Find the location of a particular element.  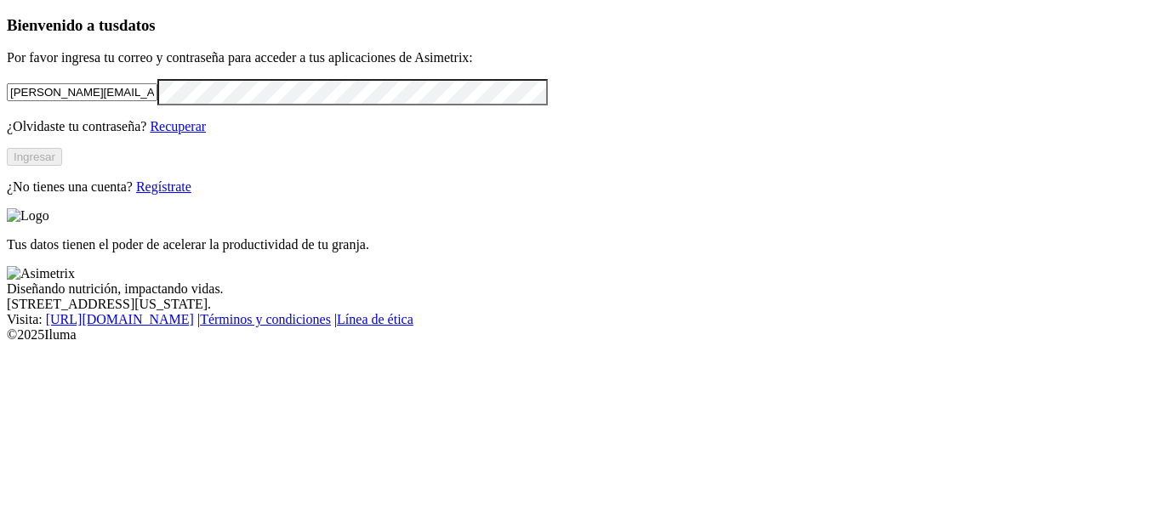

a: Términos y condiciones is located at coordinates (265, 319).